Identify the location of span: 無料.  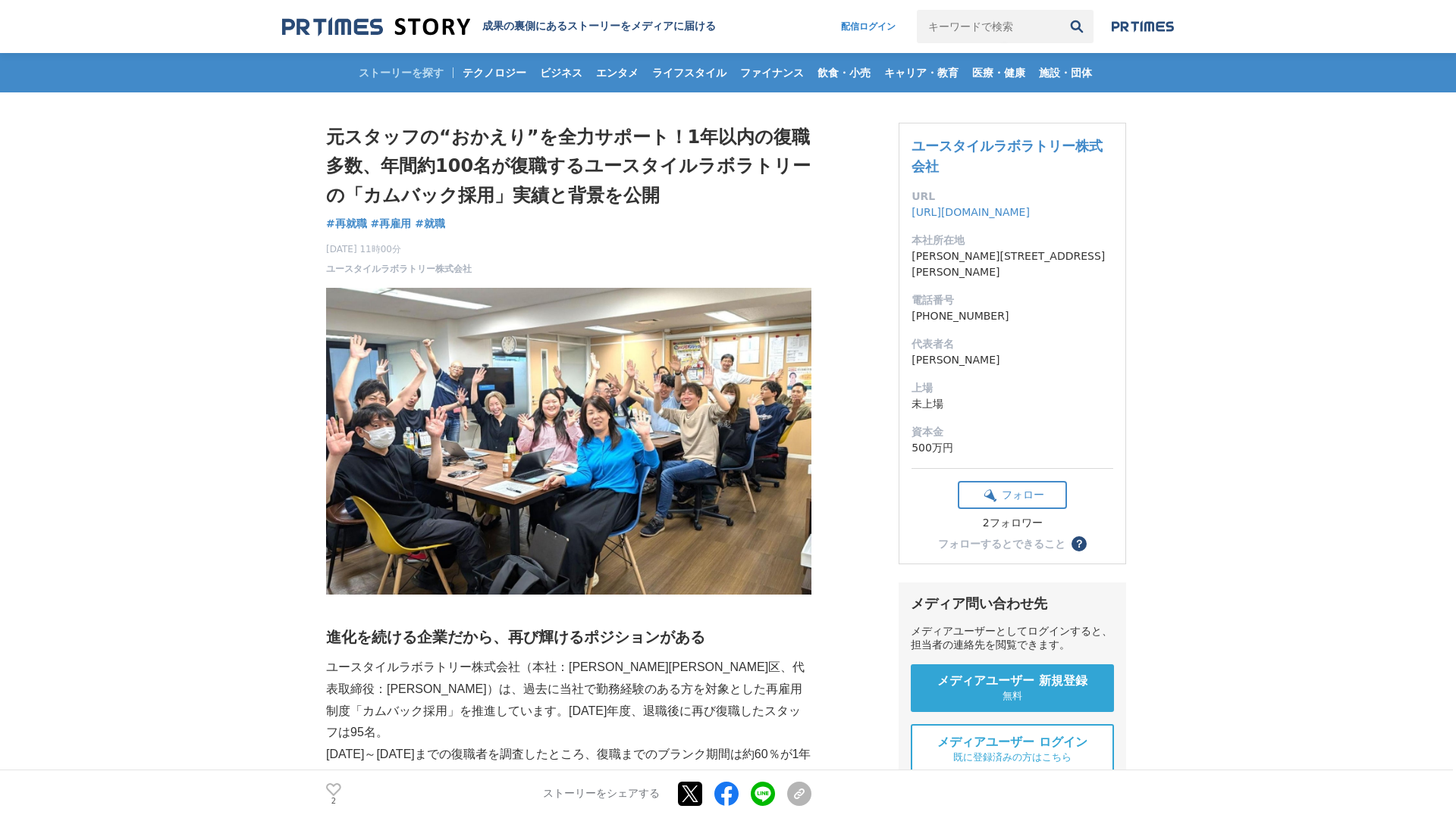
(1012, 696).